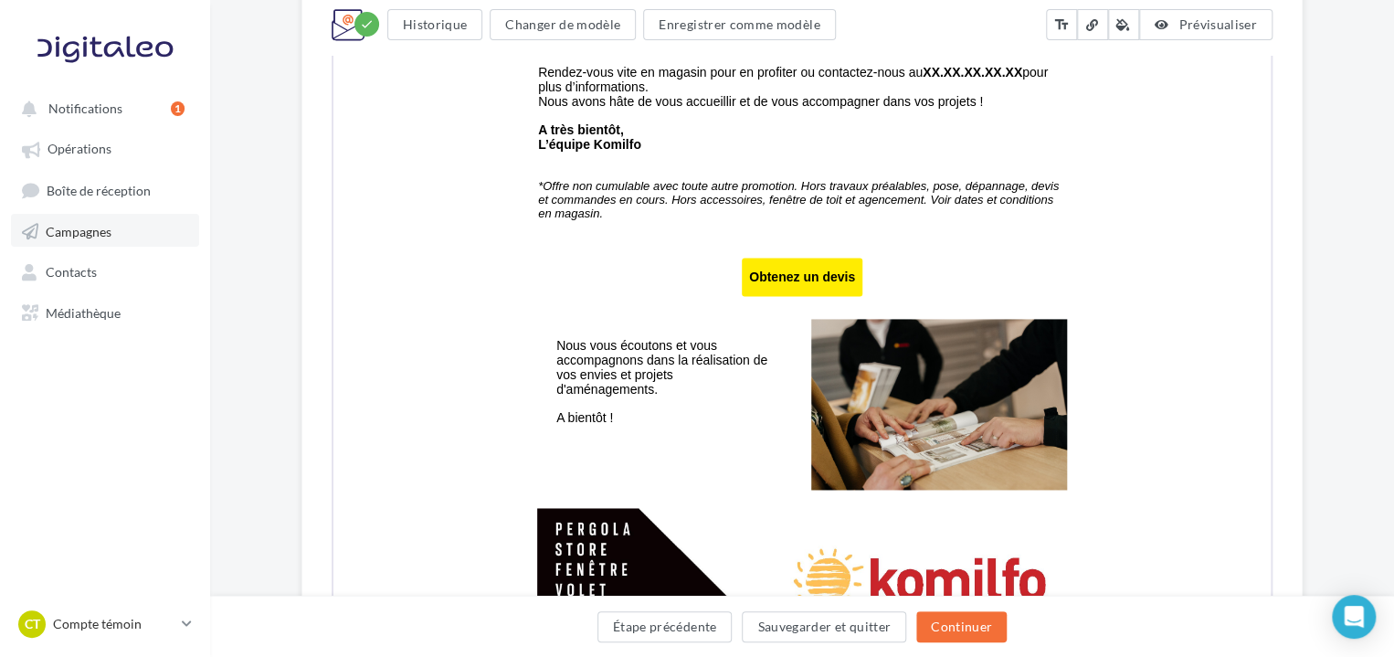 Image resolution: width=1394 pixels, height=657 pixels. What do you see at coordinates (259, 537) in the screenshot?
I see `span: Madame, Monsieur` at bounding box center [259, 537].